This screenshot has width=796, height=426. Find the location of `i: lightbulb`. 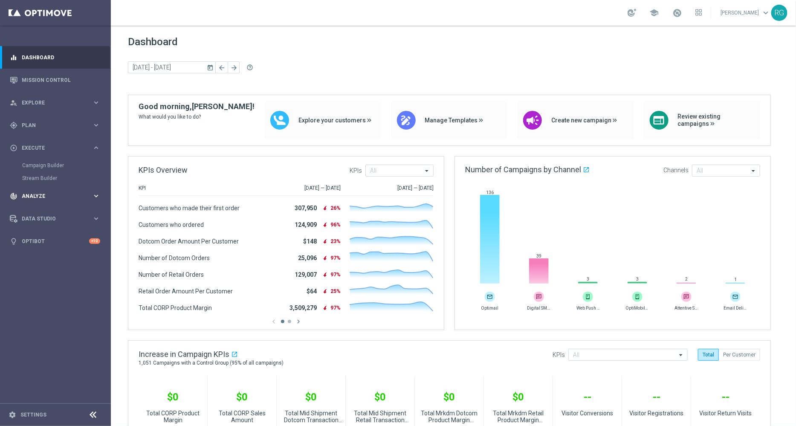

i: lightbulb is located at coordinates (14, 241).